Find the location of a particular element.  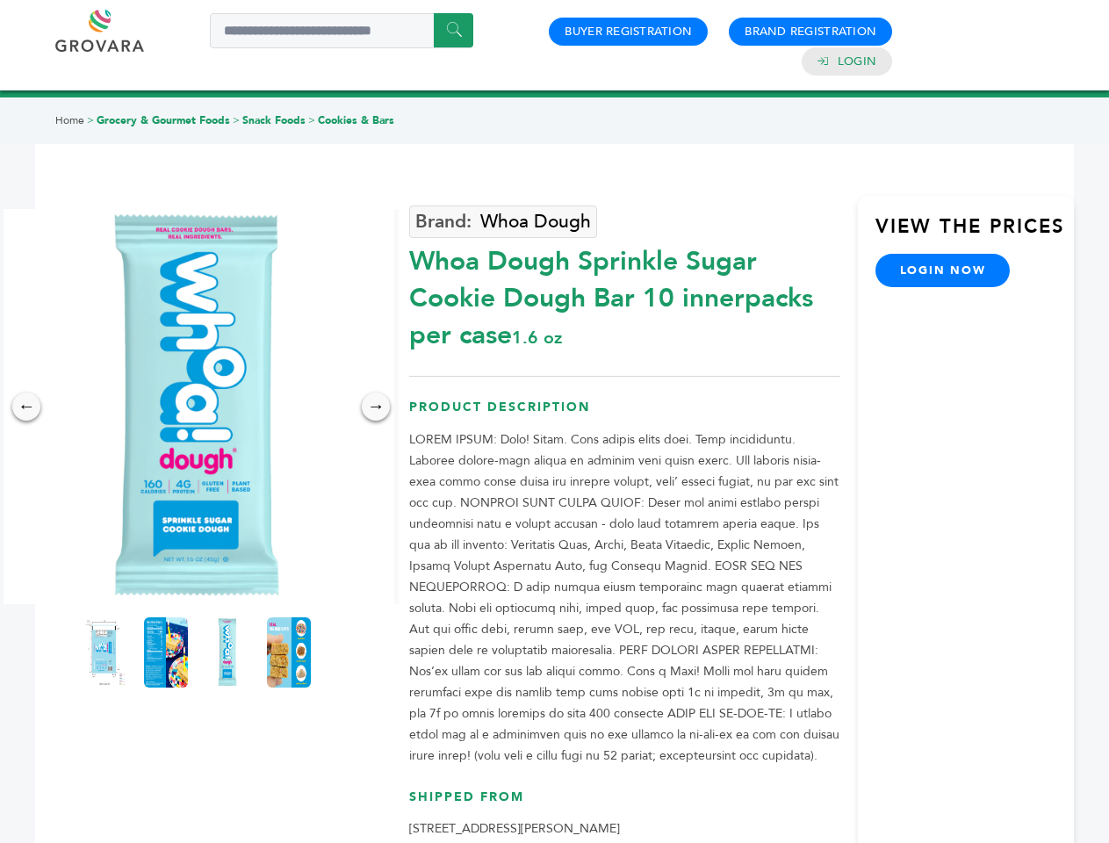

a: Login is located at coordinates (857, 61).